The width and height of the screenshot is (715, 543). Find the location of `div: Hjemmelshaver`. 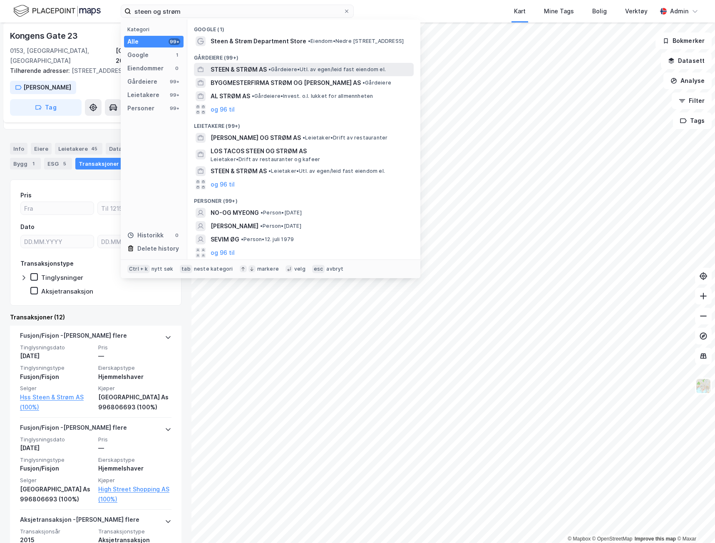

div: Hjemmelshaver is located at coordinates (135, 468).